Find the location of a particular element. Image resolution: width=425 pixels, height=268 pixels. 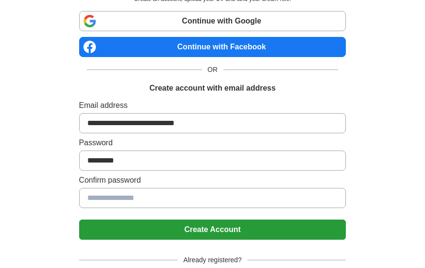

label: Email address is located at coordinates (213, 106).